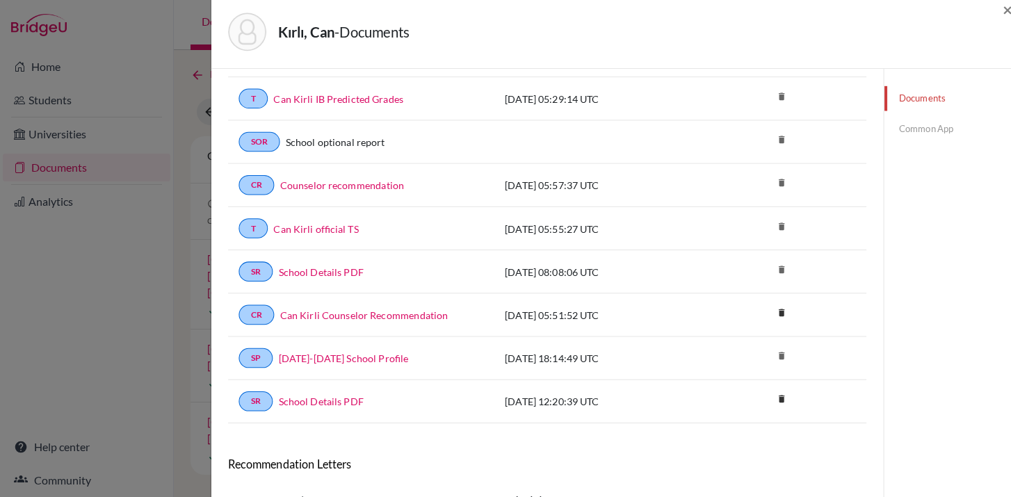 The width and height of the screenshot is (1011, 497). Describe the element at coordinates (259, 142) in the screenshot. I see `a: SOR` at that location.